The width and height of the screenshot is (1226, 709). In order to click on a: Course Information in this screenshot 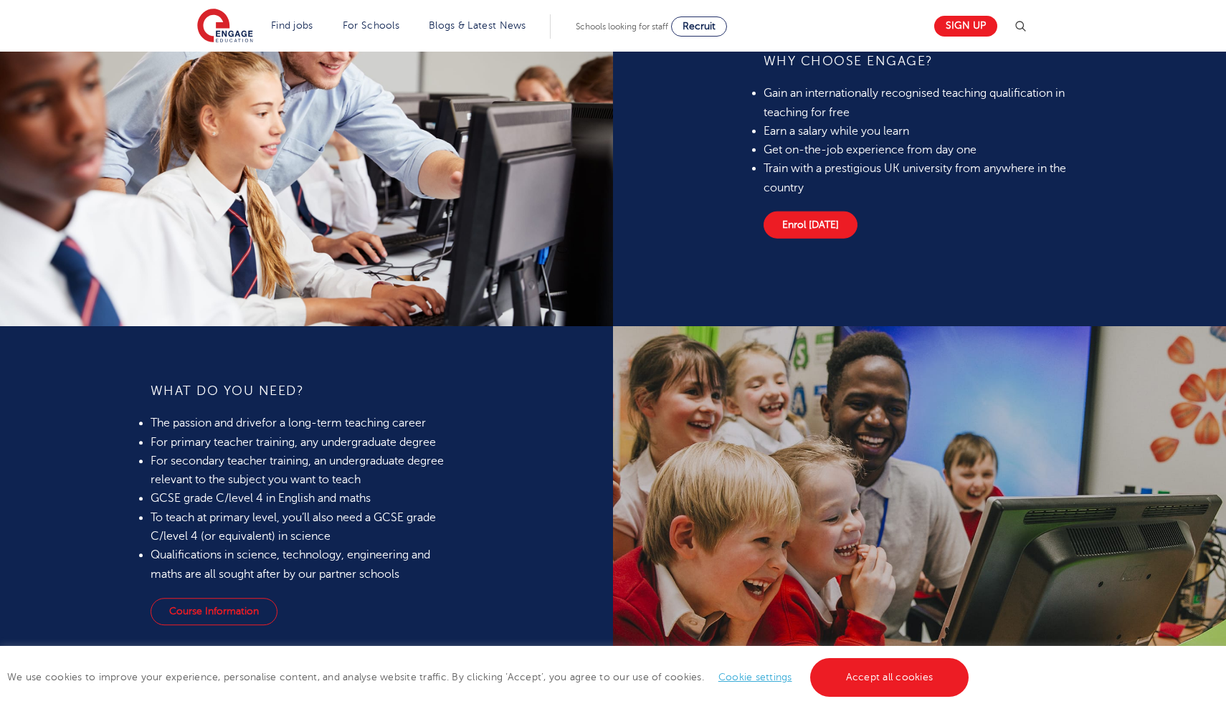, I will do `click(214, 611)`.